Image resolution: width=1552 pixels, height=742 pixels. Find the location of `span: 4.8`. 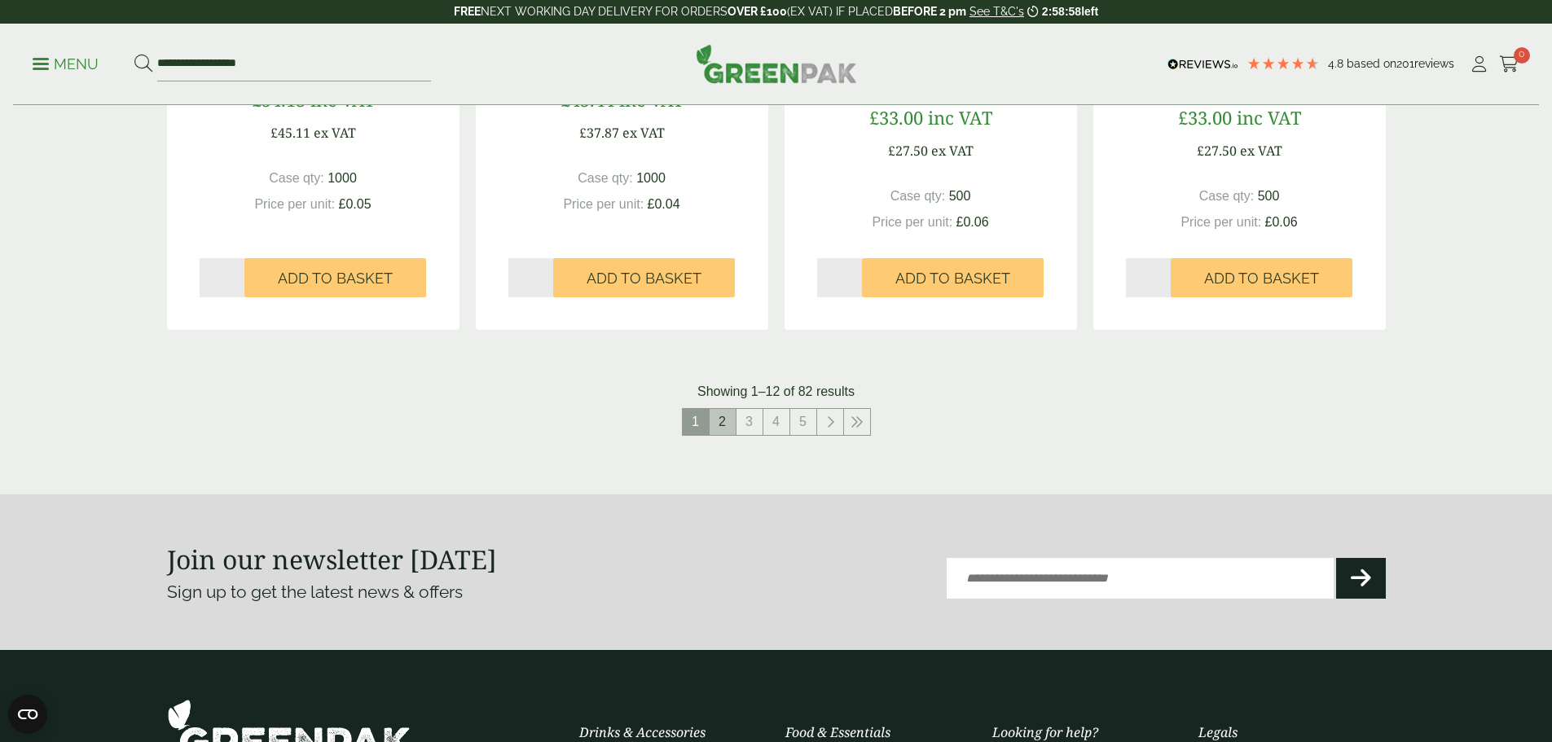

span: 4.8 is located at coordinates (1337, 64).